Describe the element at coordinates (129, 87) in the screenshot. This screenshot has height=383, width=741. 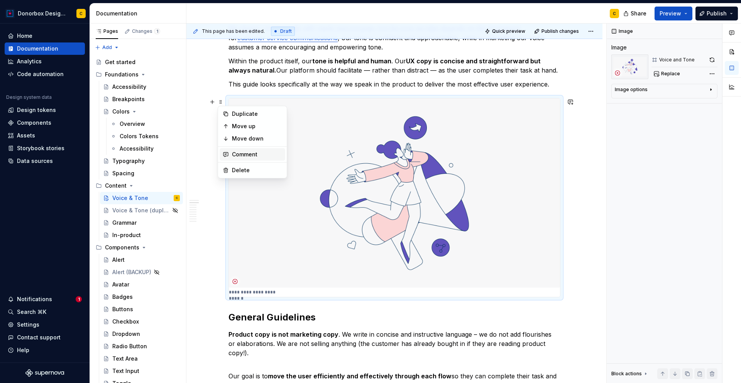
I see `div: Accessibility` at that location.